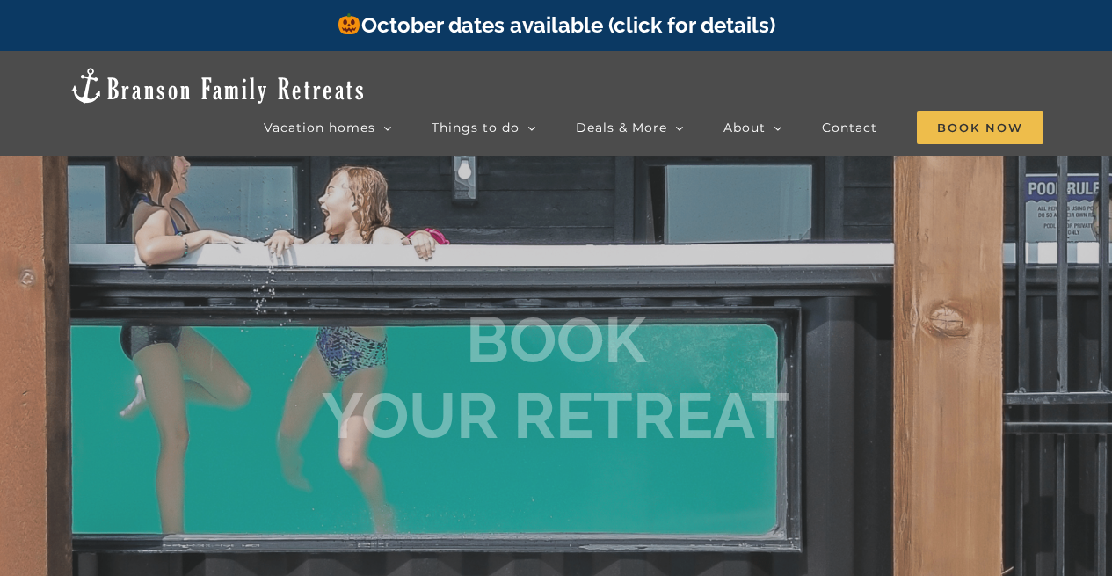 This screenshot has height=576, width=1112. I want to click on span: Things to do, so click(476, 127).